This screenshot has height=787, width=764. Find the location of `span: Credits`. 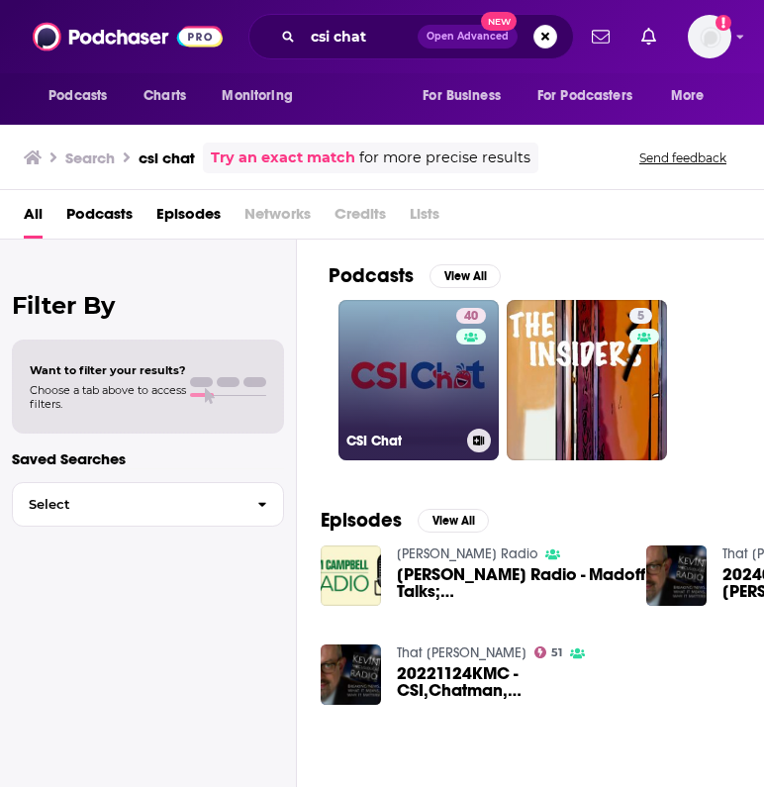

span: Credits is located at coordinates (360, 218).